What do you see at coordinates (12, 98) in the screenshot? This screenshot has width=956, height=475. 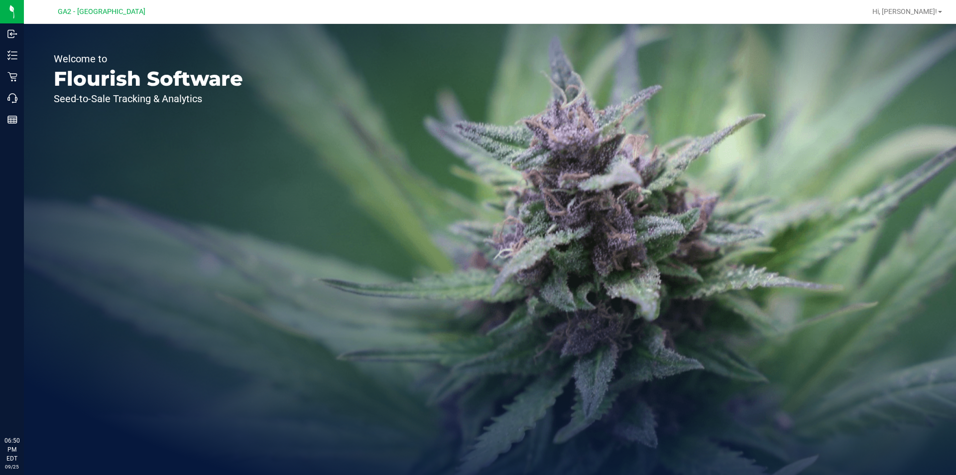 I see `inline-svg: Call Center` at bounding box center [12, 98].